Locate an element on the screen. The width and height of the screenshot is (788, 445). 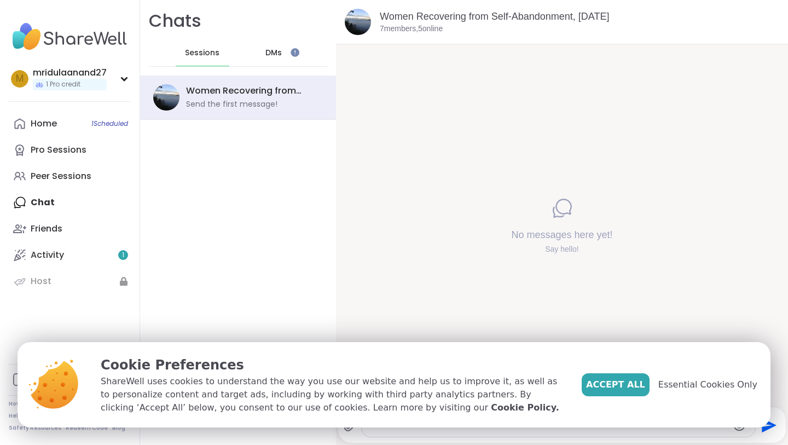
a: Peer Sessions is located at coordinates (69, 176).